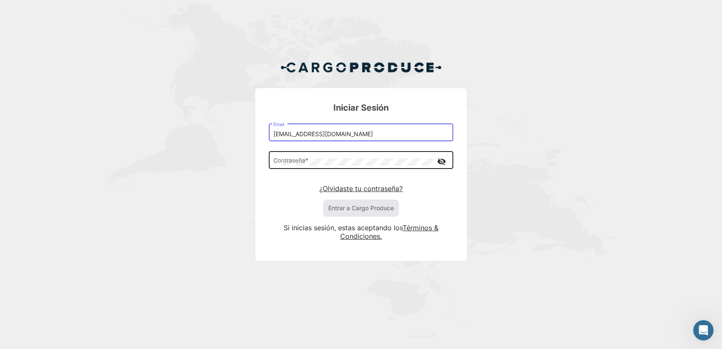 The image size is (722, 349). Describe the element at coordinates (343, 228) in the screenshot. I see `span: Si inicias sesión, estas aceptando los` at that location.